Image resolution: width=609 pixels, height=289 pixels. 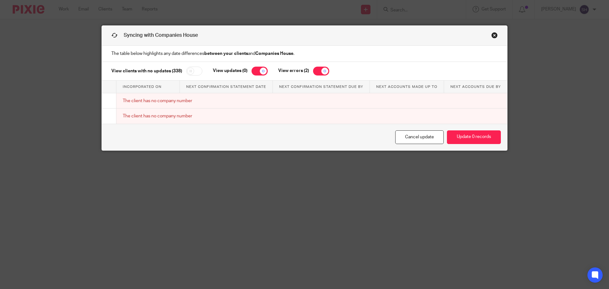 What do you see at coordinates (148, 87) in the screenshot?
I see `th: Incorporated on` at bounding box center [148, 87].